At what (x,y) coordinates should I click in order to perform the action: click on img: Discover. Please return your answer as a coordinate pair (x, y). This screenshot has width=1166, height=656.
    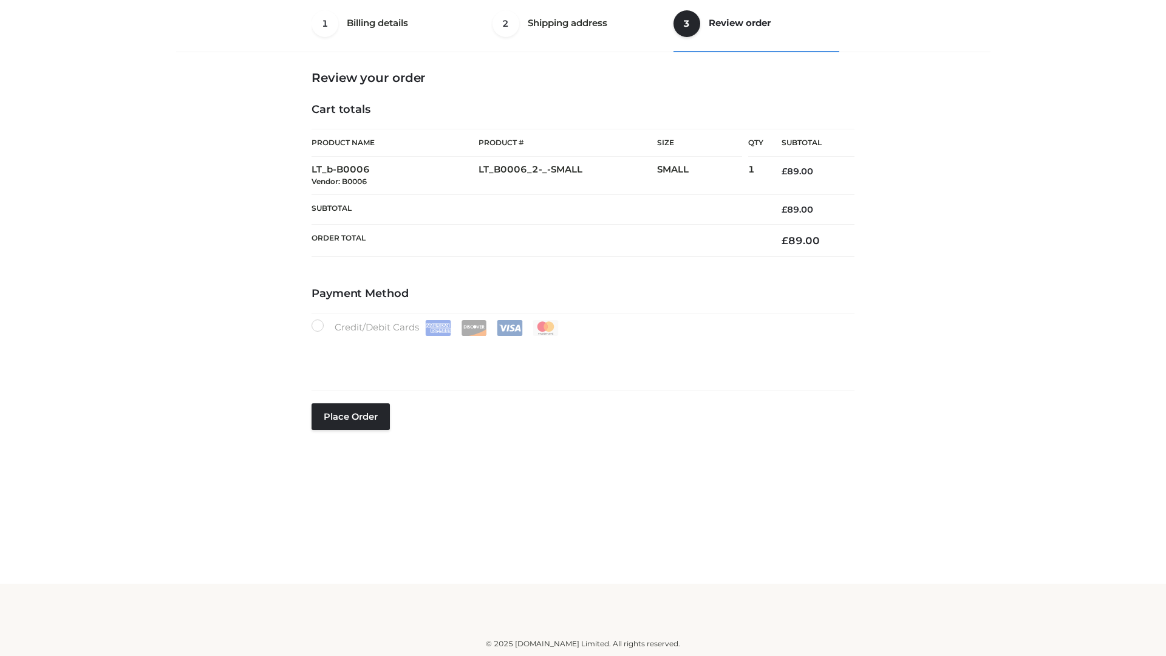
    Looking at the image, I should click on (474, 328).